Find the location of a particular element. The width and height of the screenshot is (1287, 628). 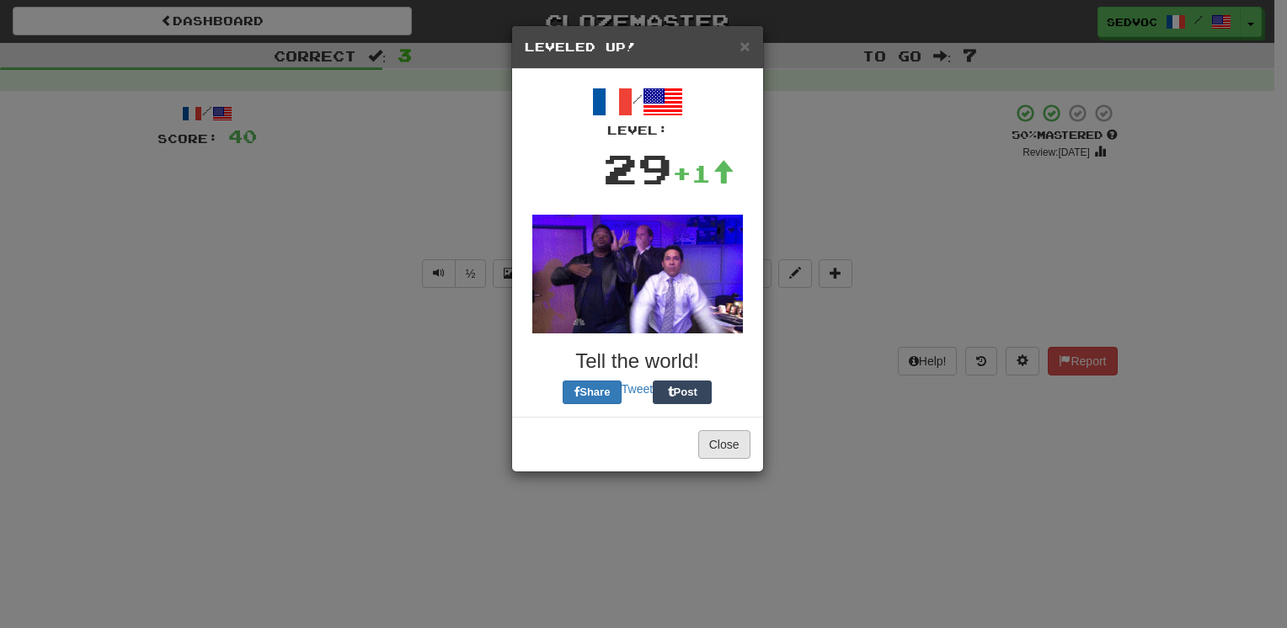

button: Share is located at coordinates (592, 392).